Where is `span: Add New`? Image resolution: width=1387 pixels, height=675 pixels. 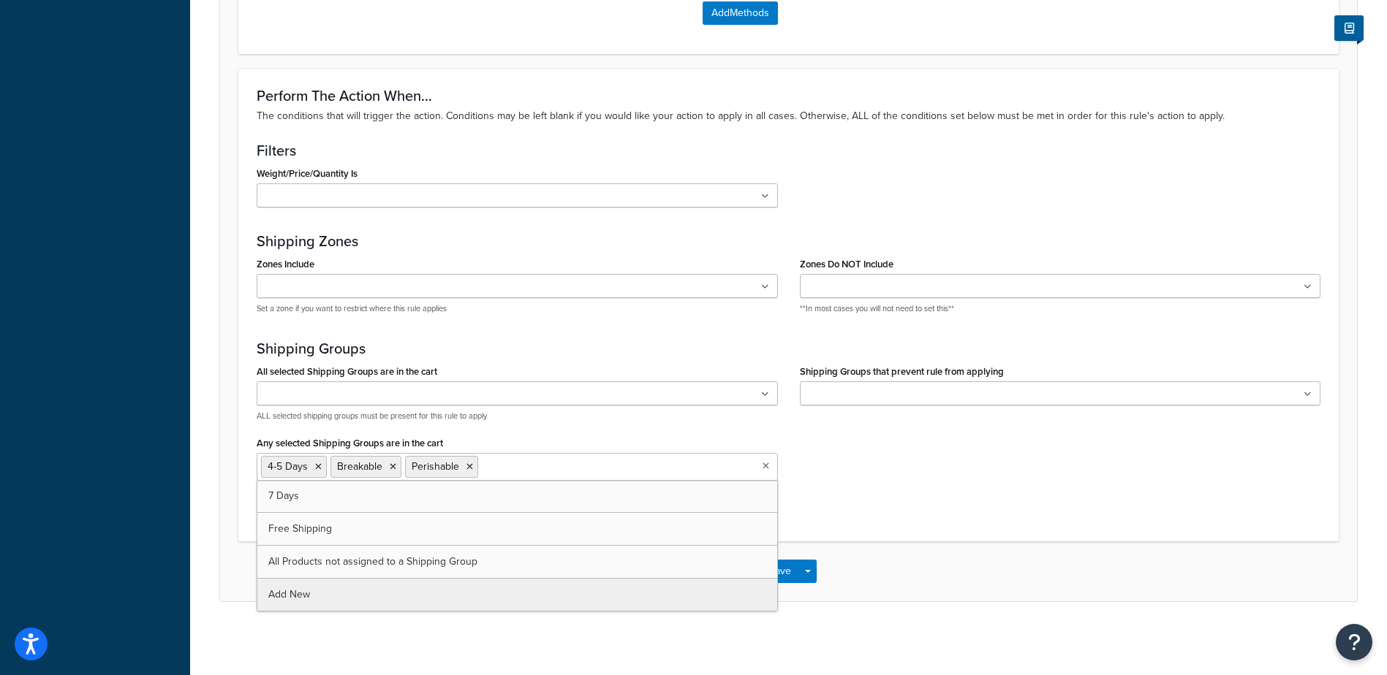 span: Add New is located at coordinates (289, 594).